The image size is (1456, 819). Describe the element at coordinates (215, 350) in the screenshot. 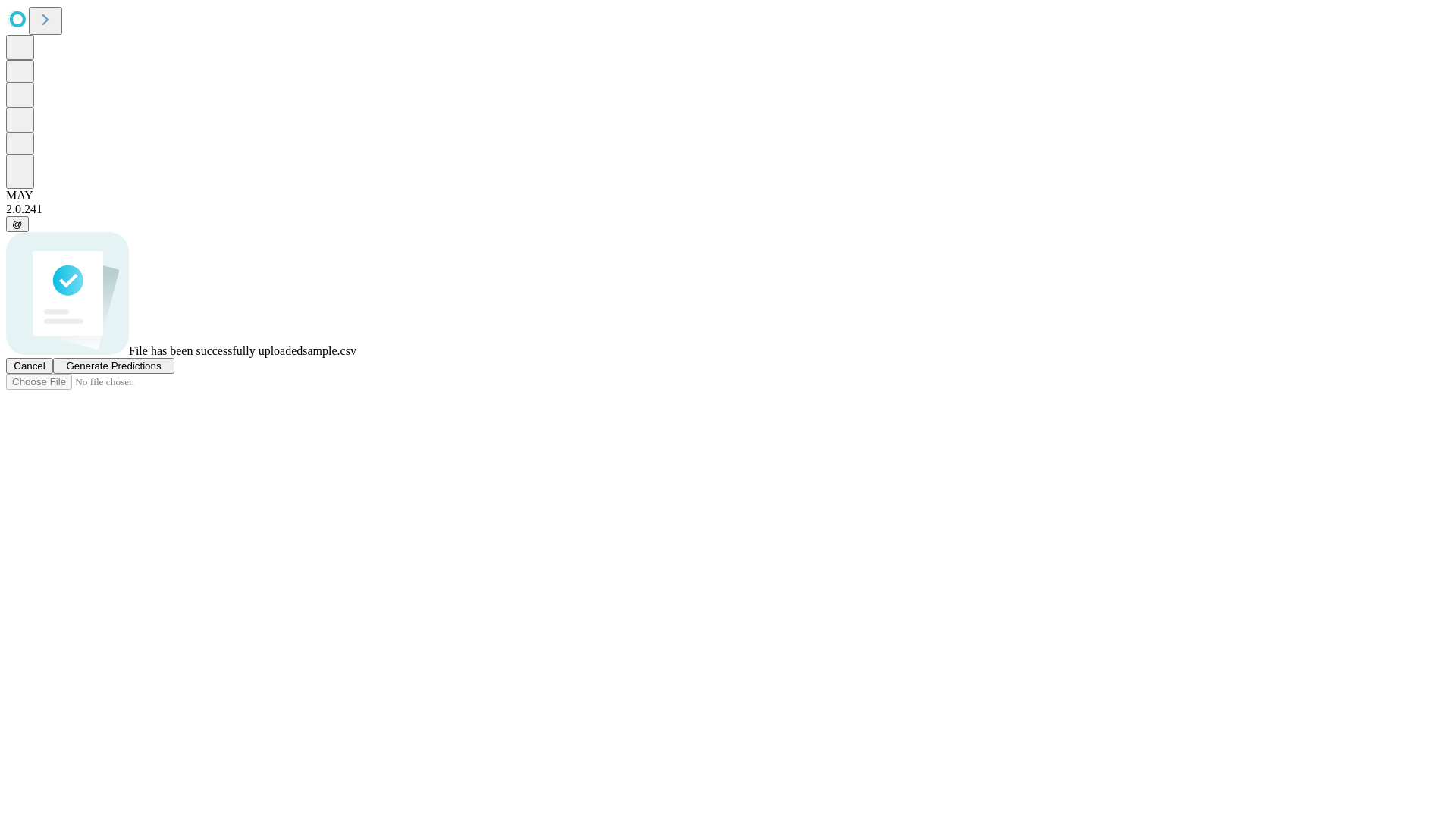

I see `span: File has been successfully uploaded` at that location.